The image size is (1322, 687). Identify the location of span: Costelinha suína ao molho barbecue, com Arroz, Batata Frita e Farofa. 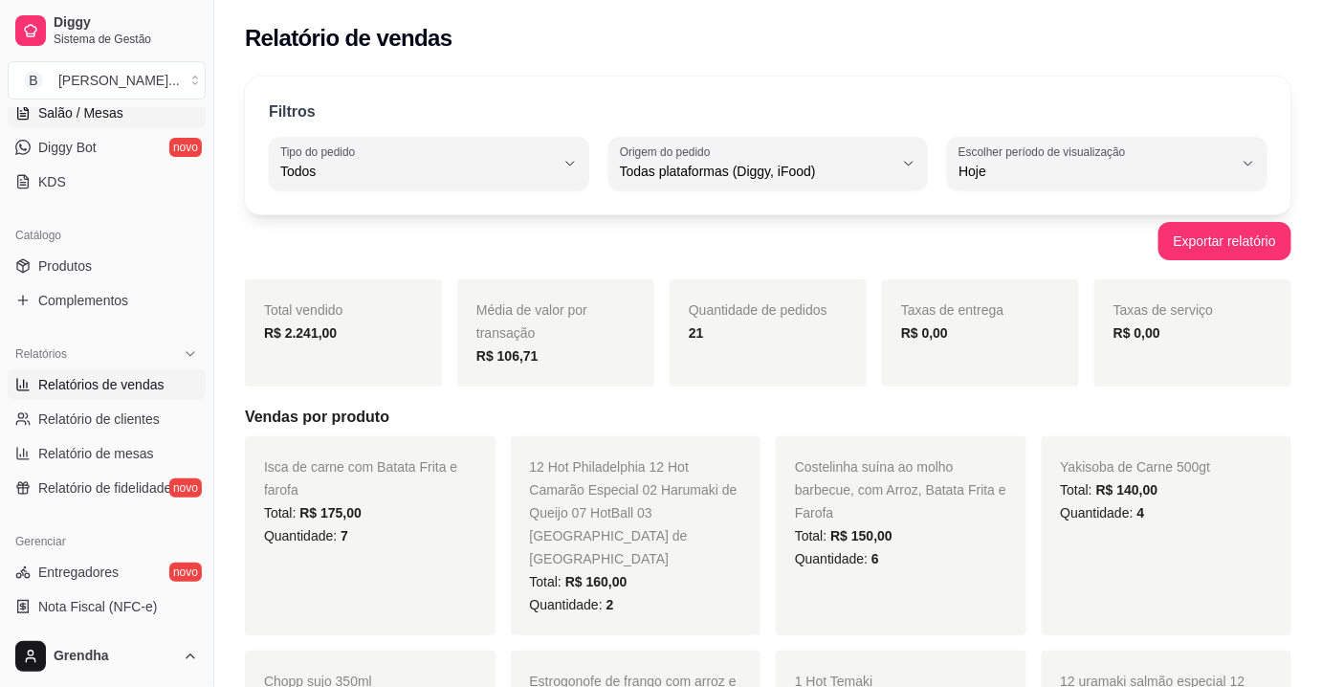
(900, 490).